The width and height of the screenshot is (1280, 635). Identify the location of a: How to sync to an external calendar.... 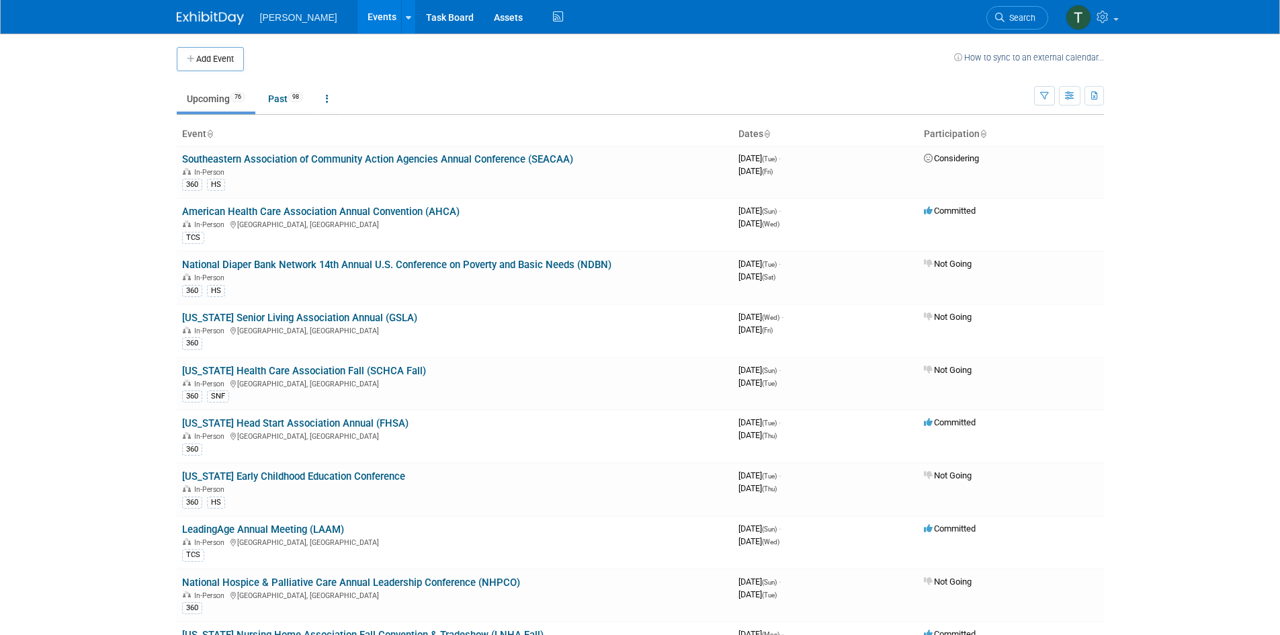
(1029, 57).